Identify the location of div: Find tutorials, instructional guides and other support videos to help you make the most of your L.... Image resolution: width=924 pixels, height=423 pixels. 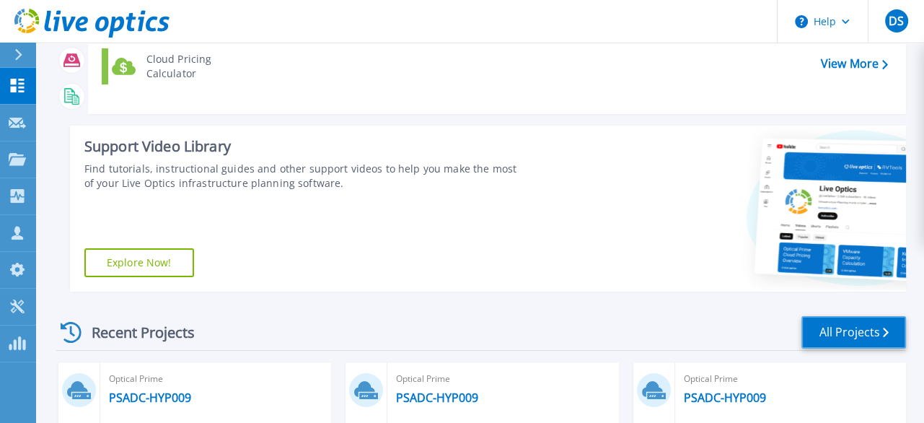
(302, 176).